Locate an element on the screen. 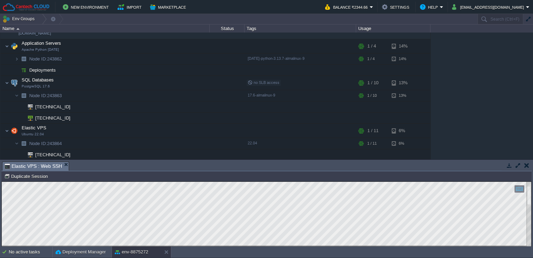 Image resolution: width=533 pixels, height=258 pixels. div: Tags is located at coordinates (300, 28).